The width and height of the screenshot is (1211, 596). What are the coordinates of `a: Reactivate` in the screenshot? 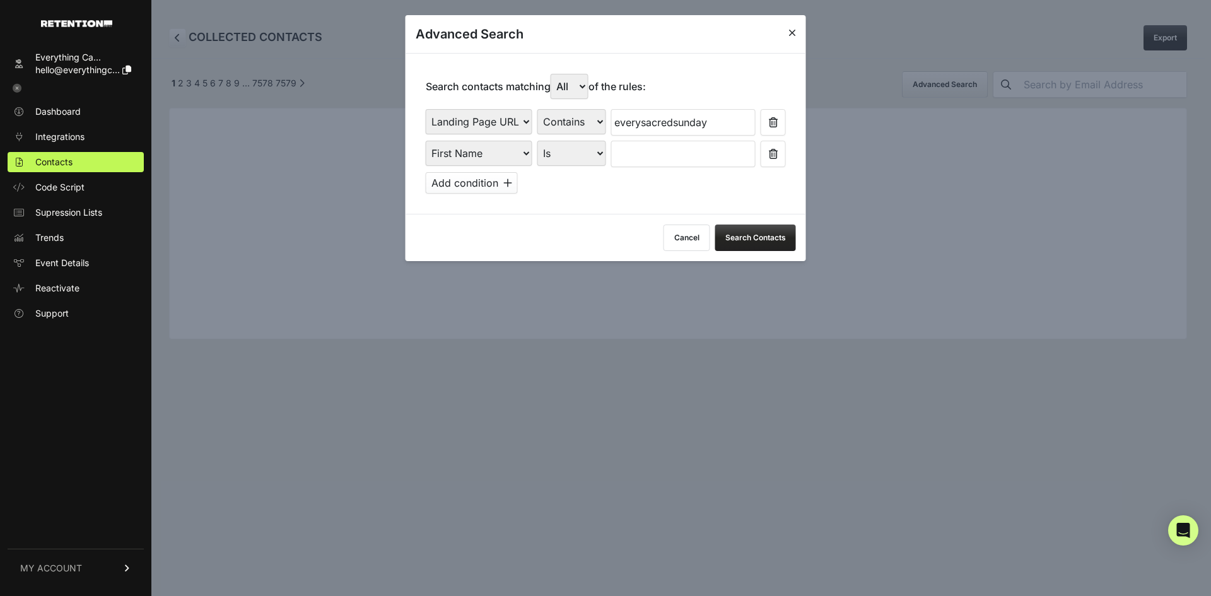 It's located at (76, 288).